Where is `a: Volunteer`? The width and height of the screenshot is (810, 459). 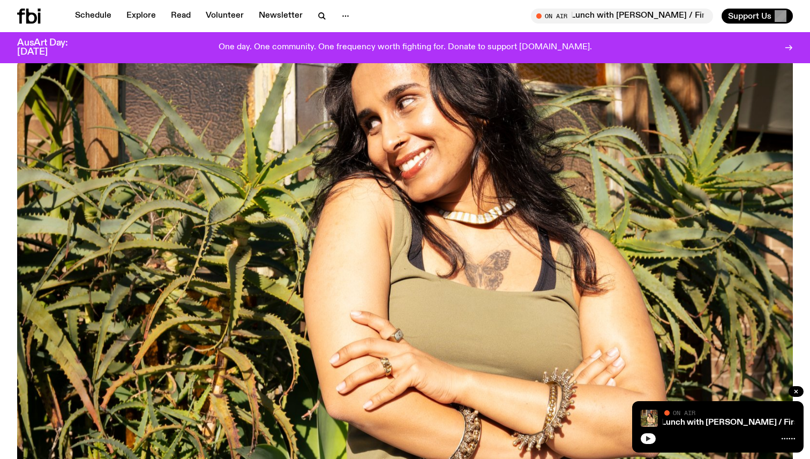
a: Volunteer is located at coordinates (225, 16).